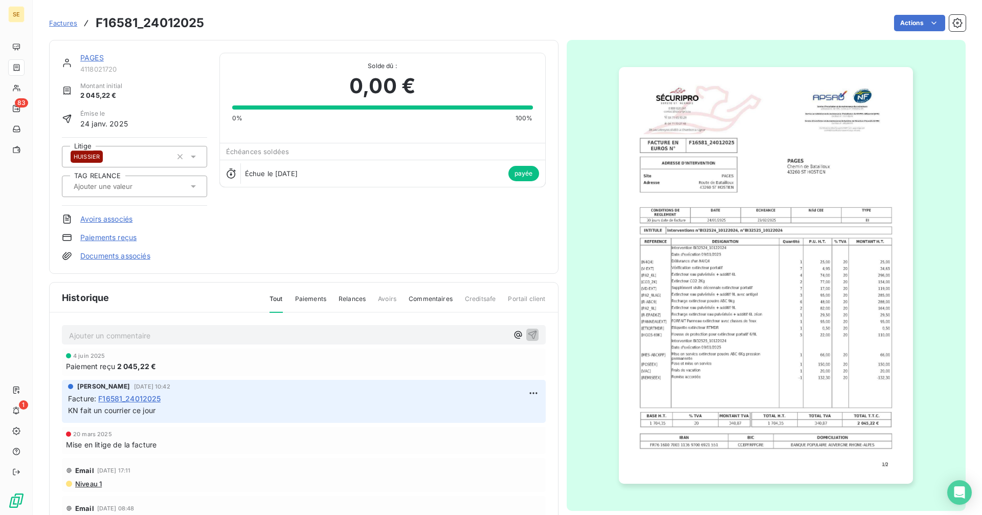 This screenshot has width=982, height=515. Describe the element at coordinates (237, 118) in the screenshot. I see `span: 0%` at that location.